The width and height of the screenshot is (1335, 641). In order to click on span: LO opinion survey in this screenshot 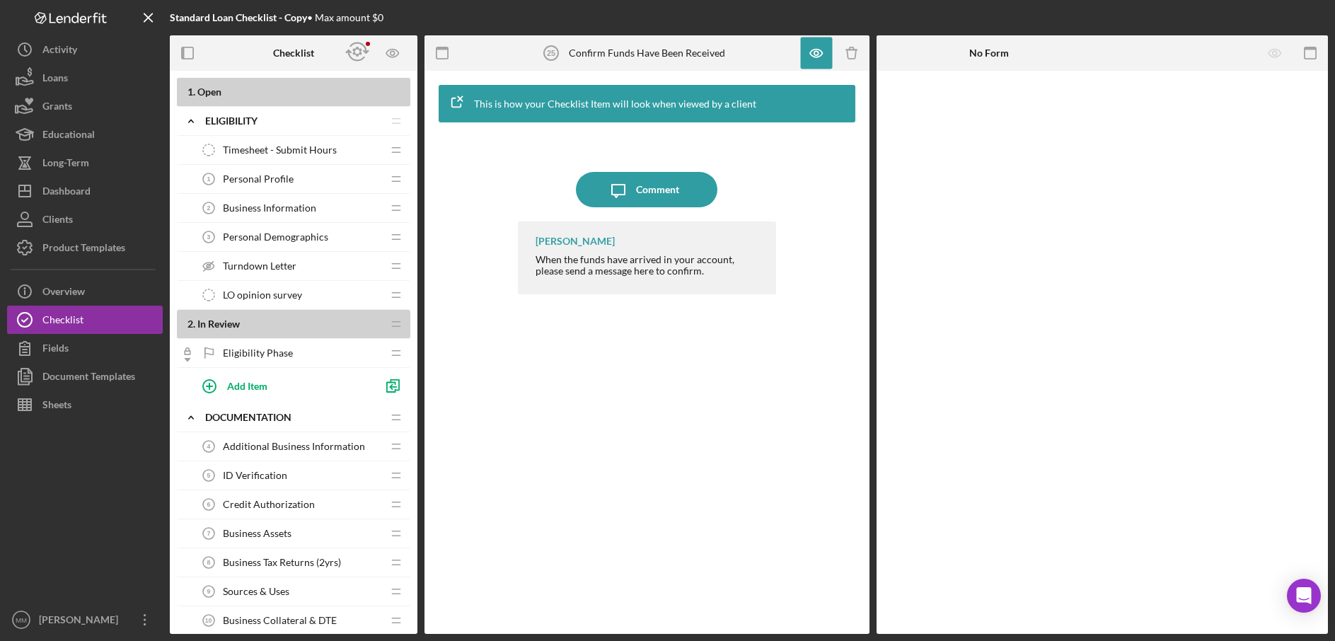, I will do `click(262, 295)`.